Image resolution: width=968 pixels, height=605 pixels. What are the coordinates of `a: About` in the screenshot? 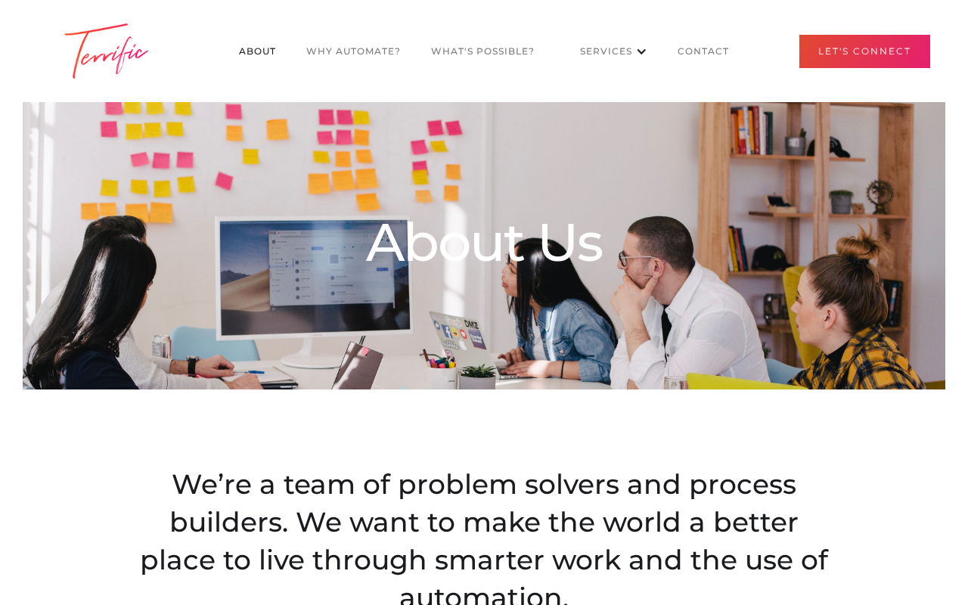 It's located at (257, 51).